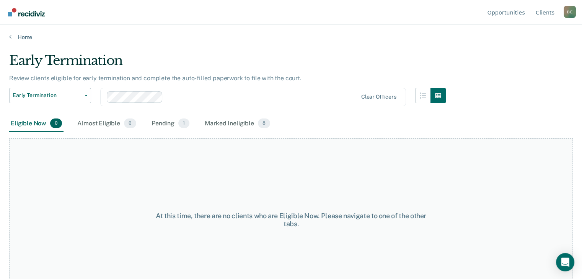 This screenshot has height=279, width=582. What do you see at coordinates (26, 12) in the screenshot?
I see `img: Recidiviz` at bounding box center [26, 12].